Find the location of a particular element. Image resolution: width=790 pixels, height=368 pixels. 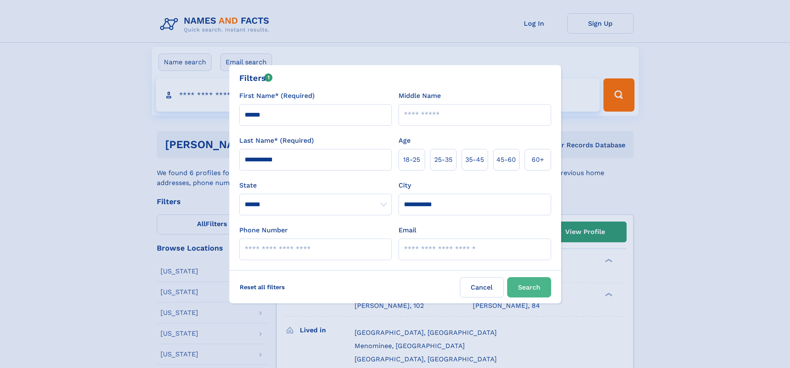

label: Age is located at coordinates (404, 141).